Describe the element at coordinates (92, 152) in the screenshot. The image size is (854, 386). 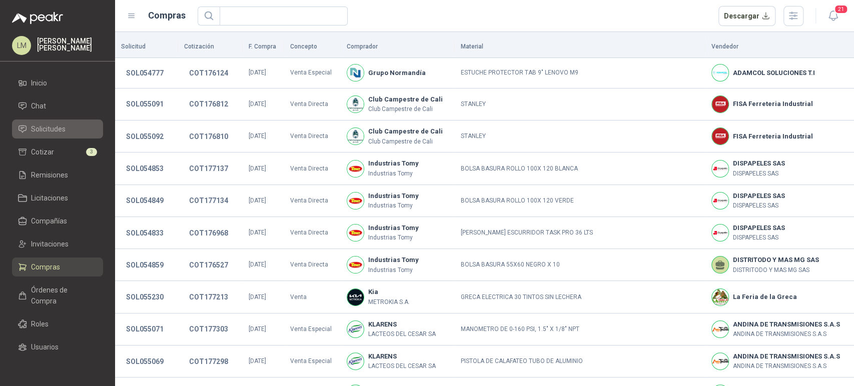
I see `span: 3` at that location.